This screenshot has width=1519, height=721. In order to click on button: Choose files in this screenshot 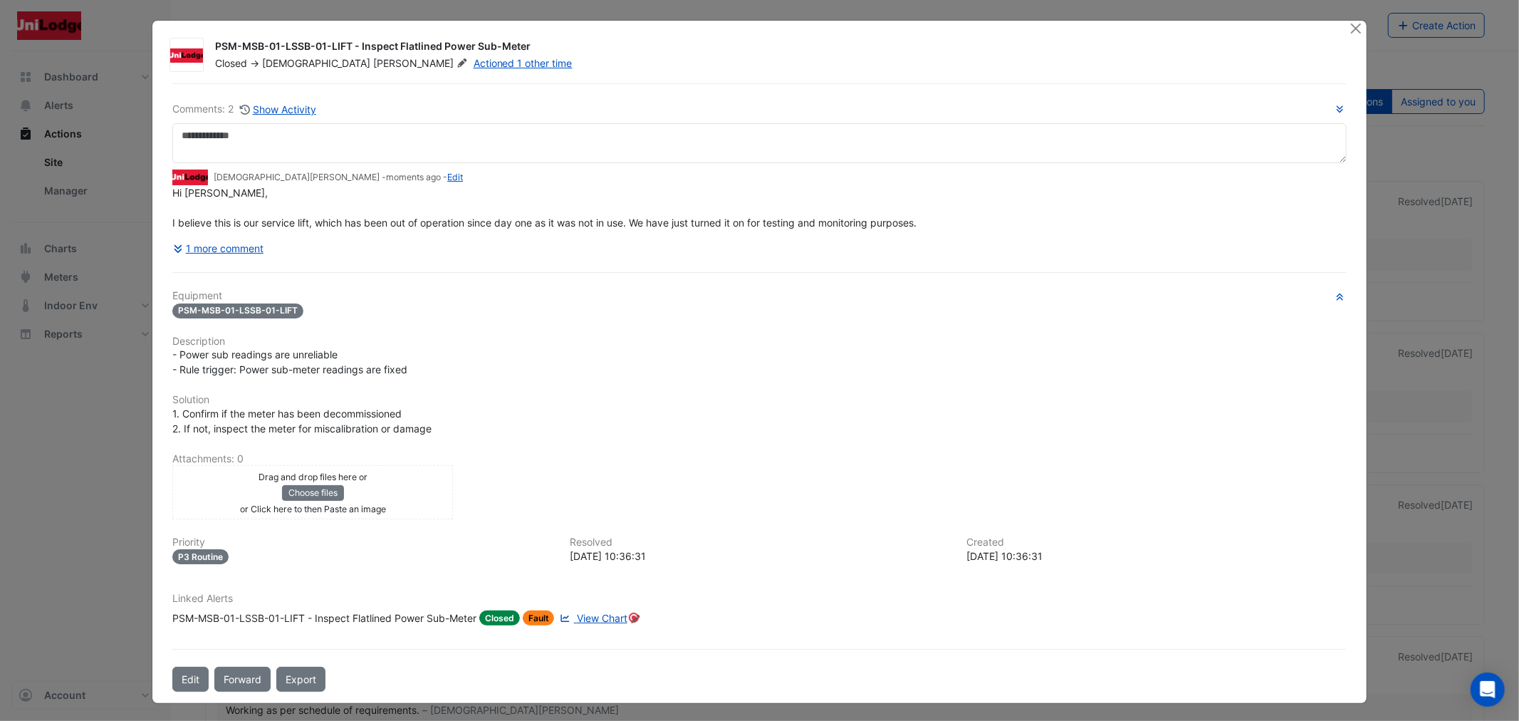, I will do `click(313, 493)`.